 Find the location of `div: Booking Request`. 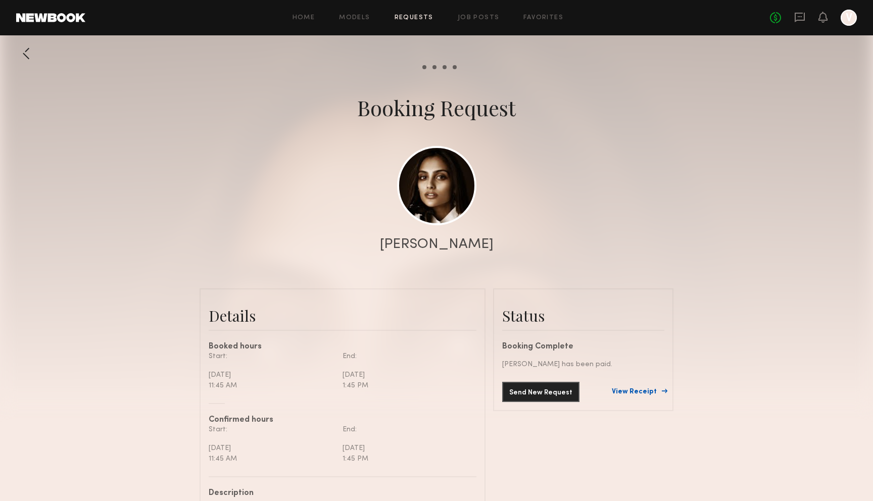

div: Booking Request is located at coordinates (437, 108).